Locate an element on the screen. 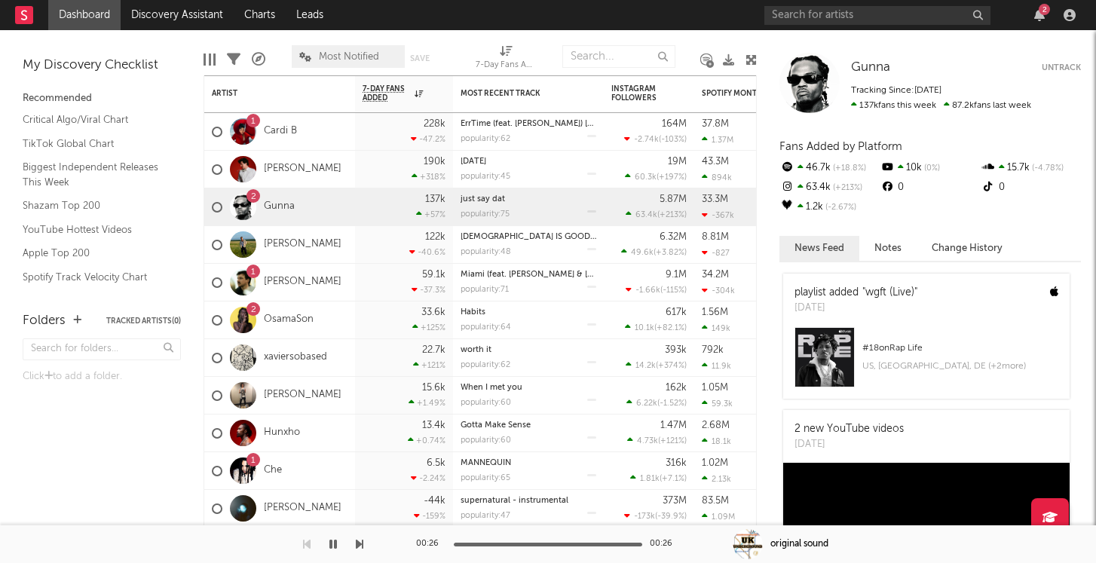  div: MANNEQUIN is located at coordinates (528, 463).